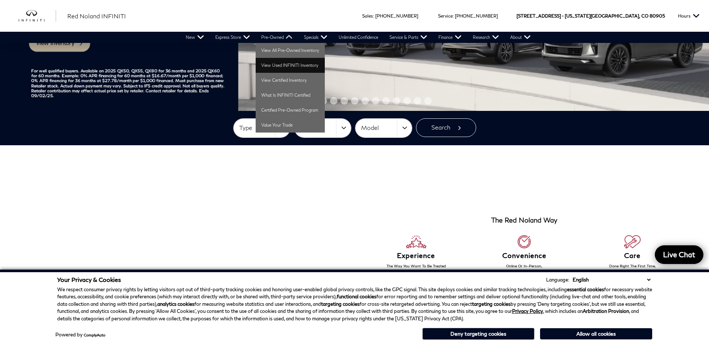  What do you see at coordinates (379, 128) in the screenshot?
I see `span: Model` at bounding box center [379, 128].